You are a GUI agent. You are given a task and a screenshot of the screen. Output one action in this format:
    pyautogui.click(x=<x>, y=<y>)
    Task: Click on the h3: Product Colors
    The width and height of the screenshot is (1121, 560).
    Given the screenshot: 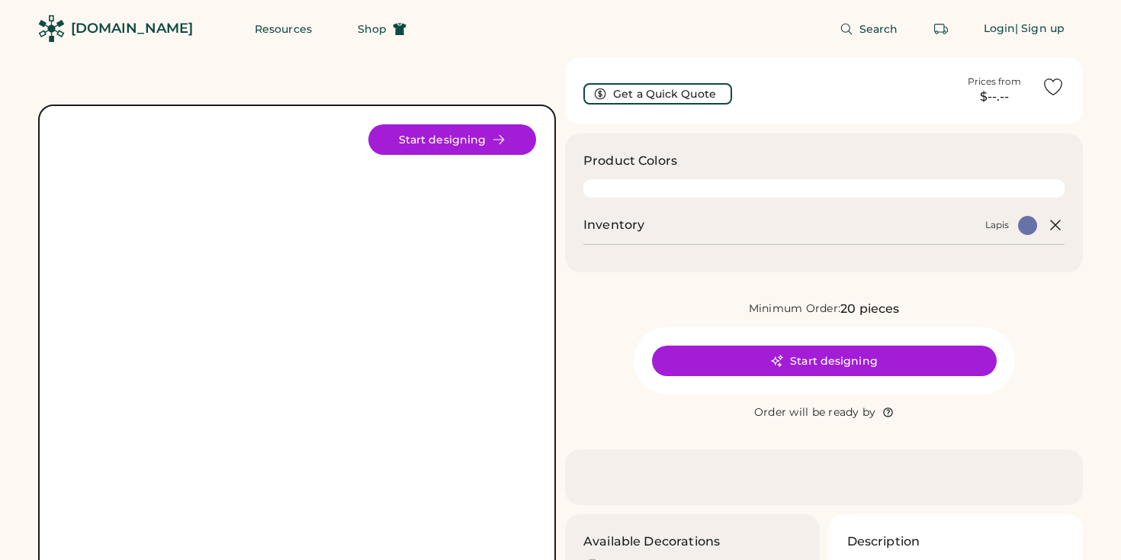 What is the action you would take?
    pyautogui.click(x=630, y=161)
    